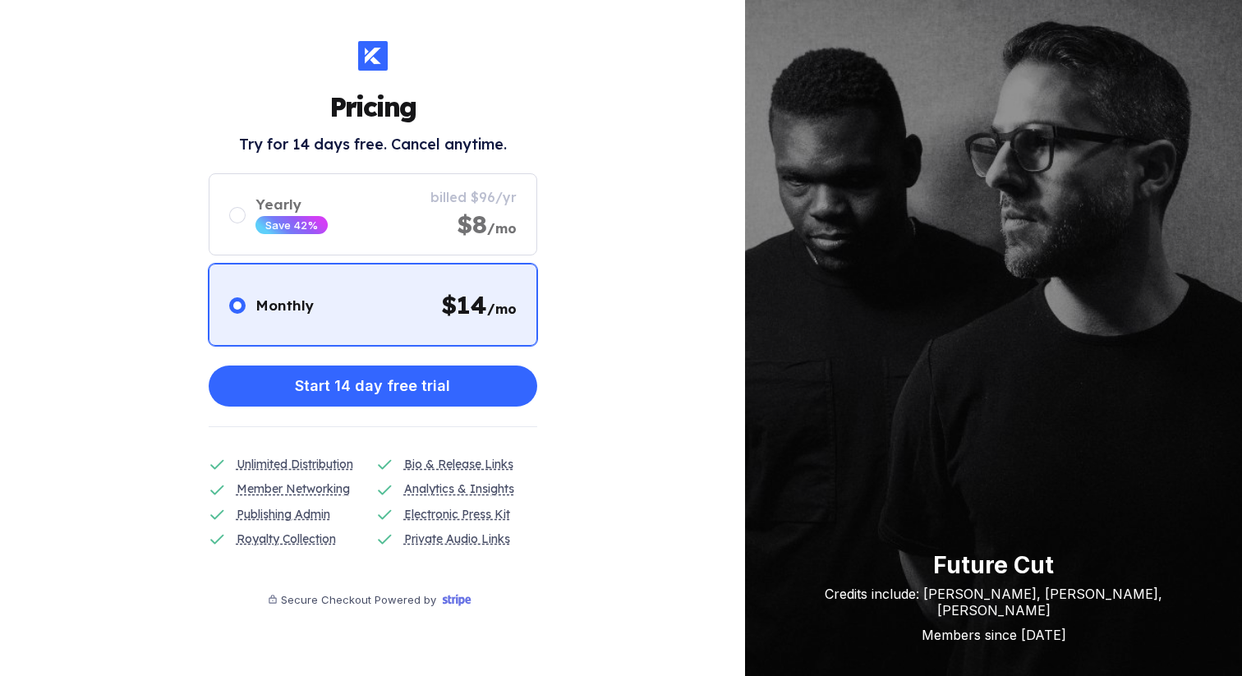 The width and height of the screenshot is (1242, 676). What do you see at coordinates (457, 539) in the screenshot?
I see `div: Private Audio Links` at bounding box center [457, 539].